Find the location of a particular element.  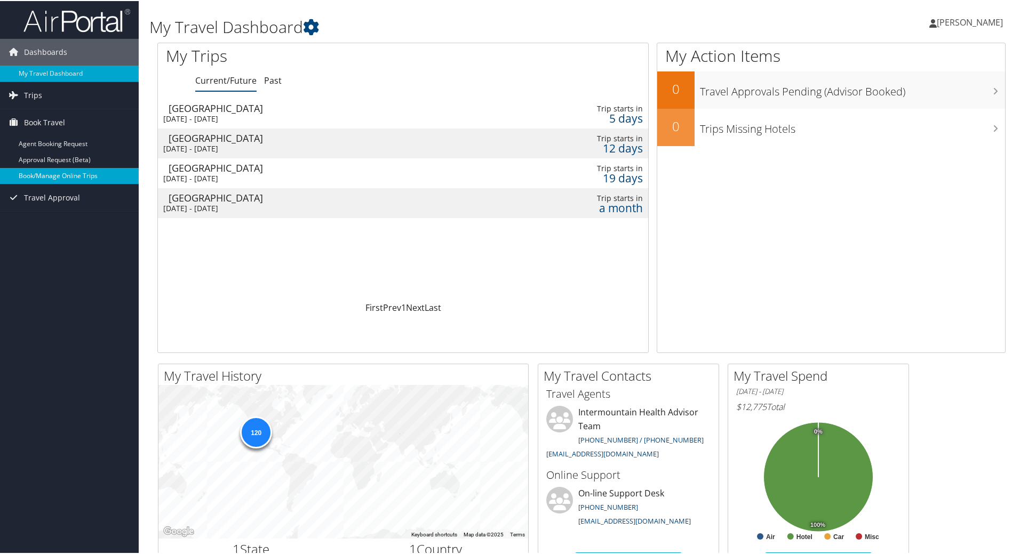

li: On-line Support Desk is located at coordinates (628, 508).